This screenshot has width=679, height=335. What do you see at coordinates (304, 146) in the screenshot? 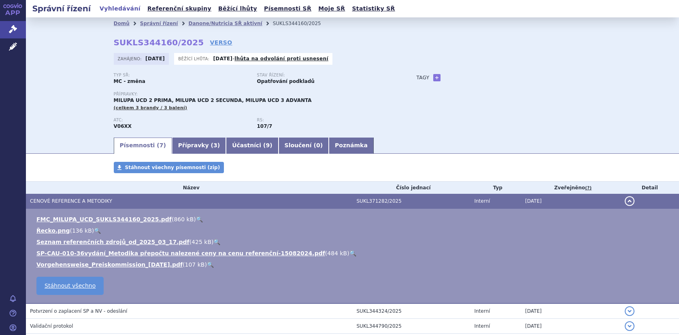
I see `a: Sloučení (0)` at bounding box center [304, 146].